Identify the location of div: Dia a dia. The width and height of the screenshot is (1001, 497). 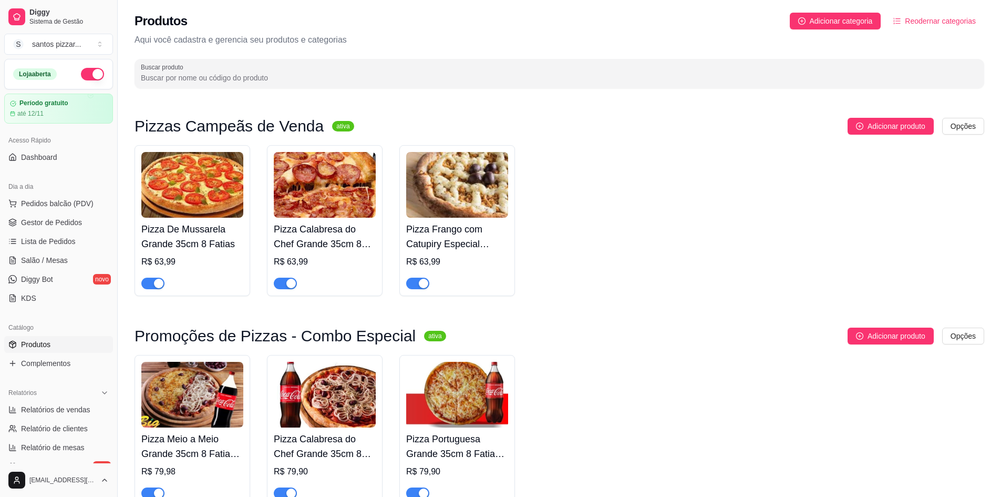
(58, 187).